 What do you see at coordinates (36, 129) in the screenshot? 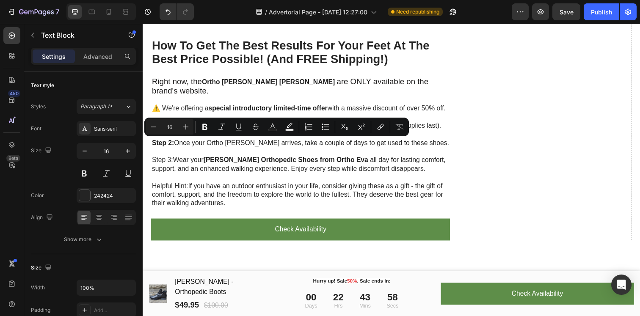
I see `div: Font` at bounding box center [36, 129].